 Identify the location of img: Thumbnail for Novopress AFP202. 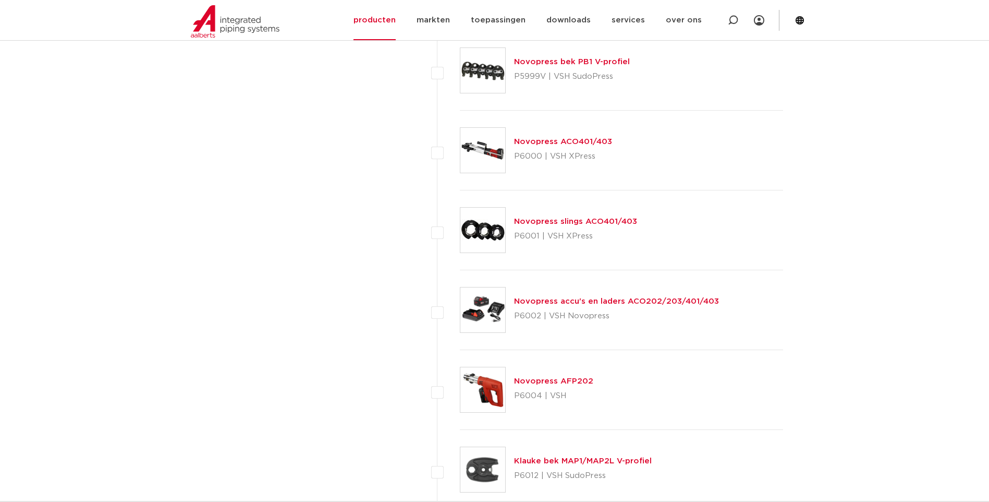
(483, 390).